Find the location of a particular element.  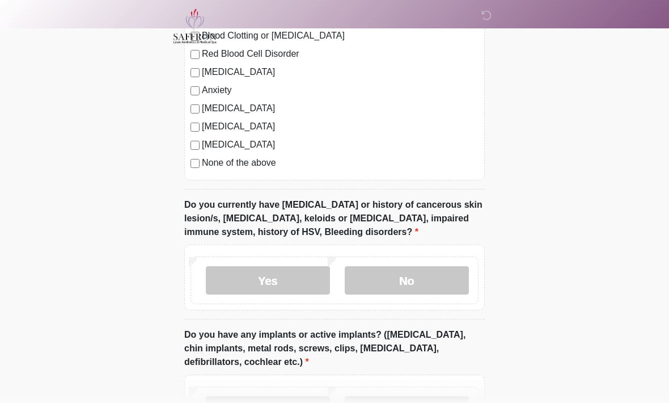

input: Red Blood Cell Disorder is located at coordinates (195, 54).